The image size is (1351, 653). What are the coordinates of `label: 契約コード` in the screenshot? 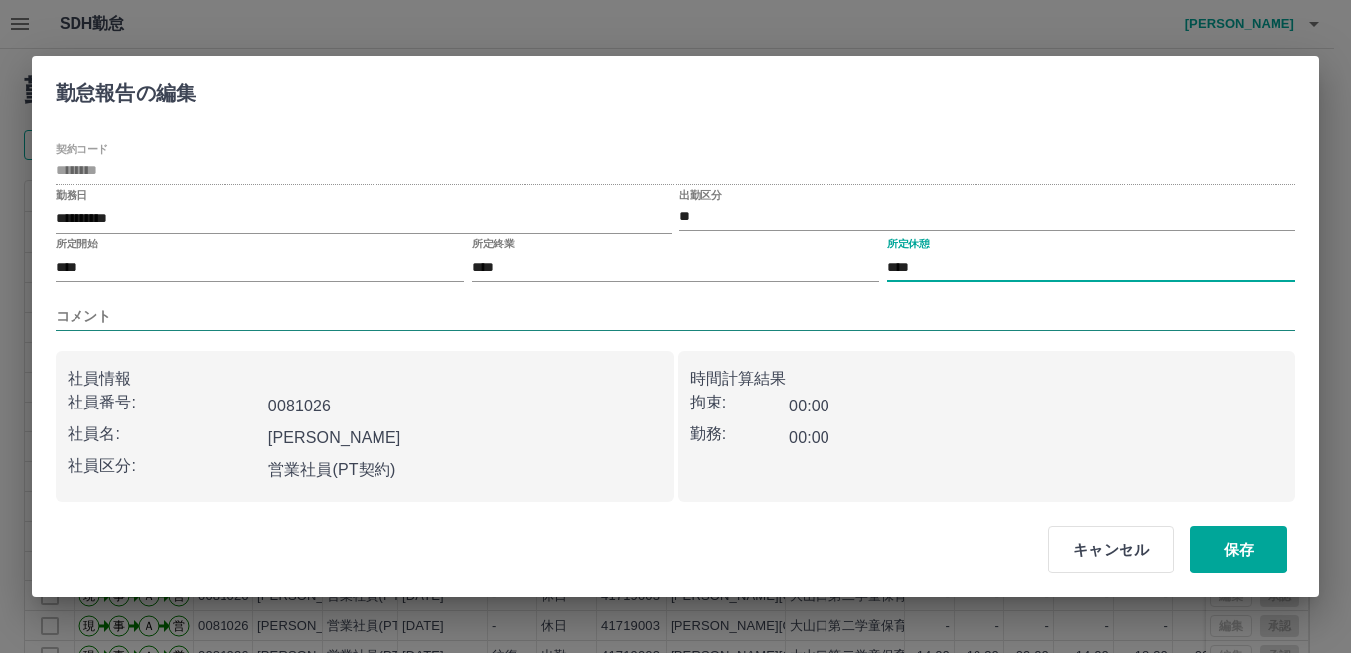 It's located at (81, 148).